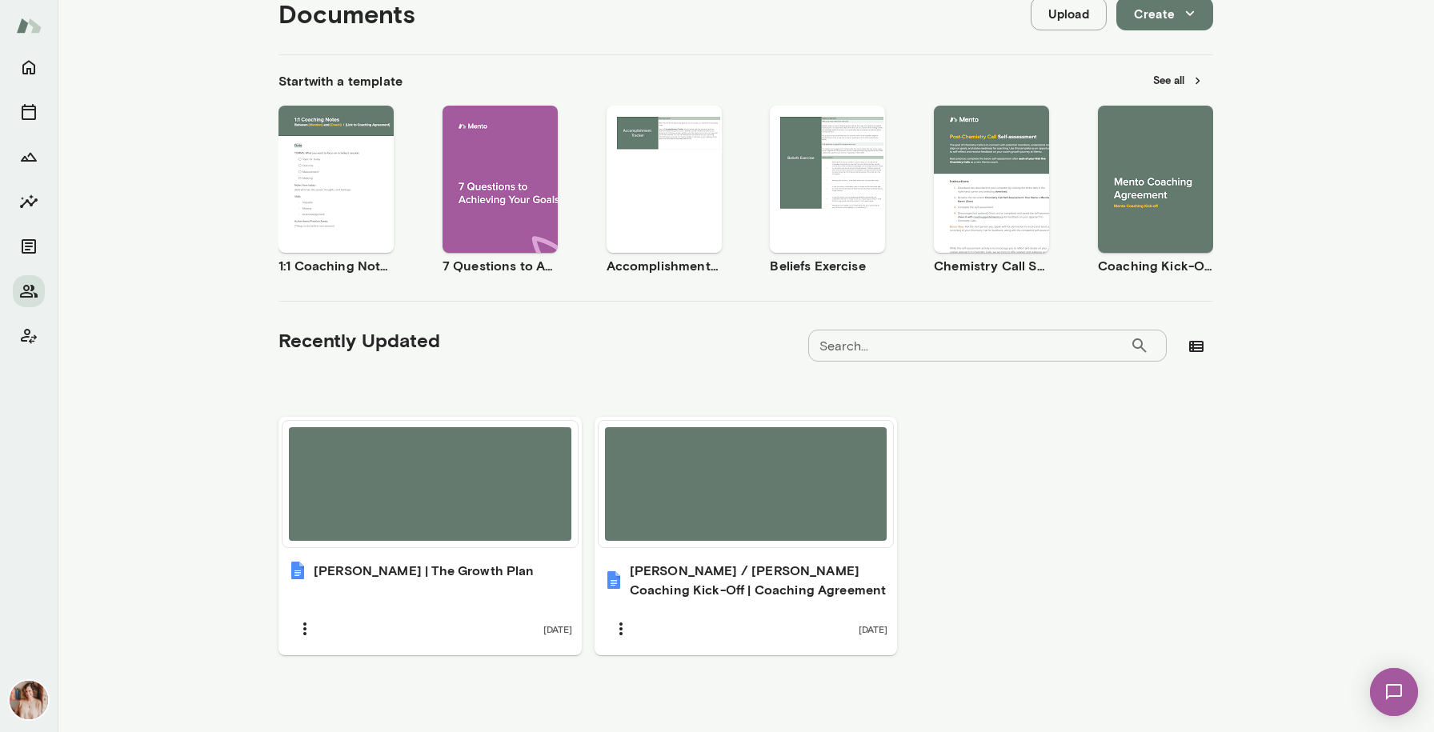 This screenshot has height=732, width=1434. I want to click on h6: Start with a template, so click(340, 81).